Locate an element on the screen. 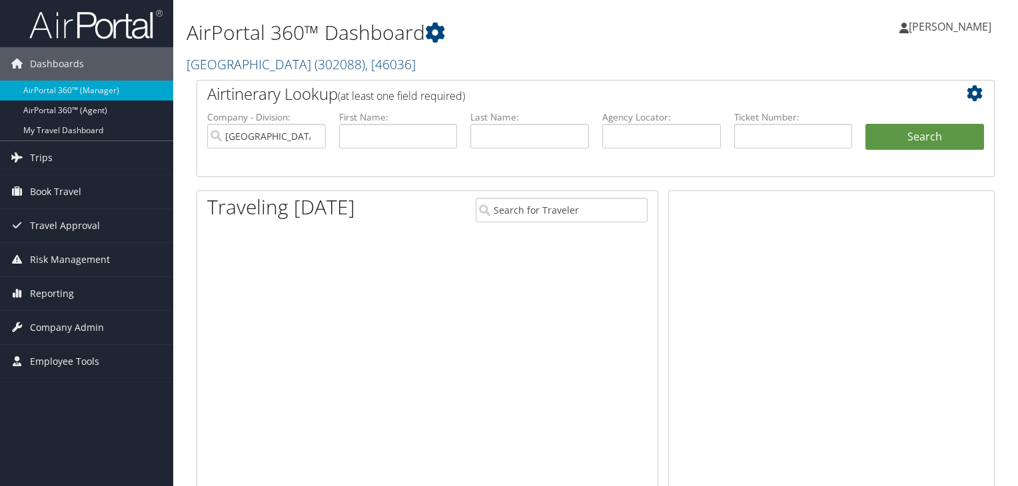  label: Company - Division: is located at coordinates (266, 117).